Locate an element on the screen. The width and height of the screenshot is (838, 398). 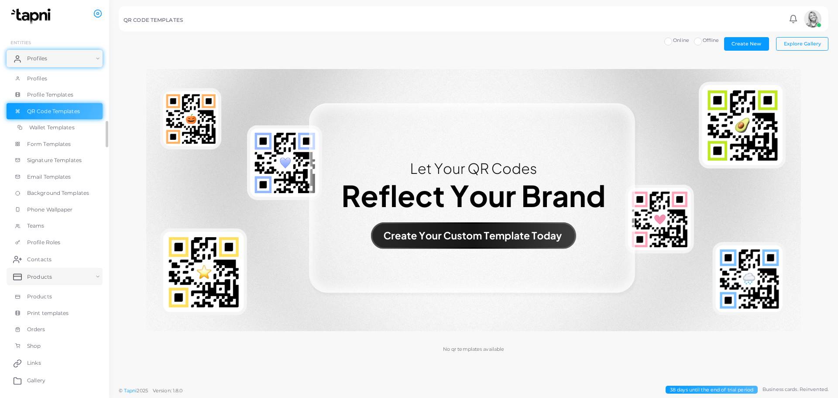
a: QR Code Templates is located at coordinates (55, 111).